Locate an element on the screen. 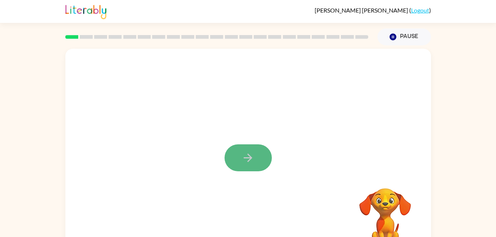 The image size is (496, 237). button: Pause is located at coordinates (404, 37).